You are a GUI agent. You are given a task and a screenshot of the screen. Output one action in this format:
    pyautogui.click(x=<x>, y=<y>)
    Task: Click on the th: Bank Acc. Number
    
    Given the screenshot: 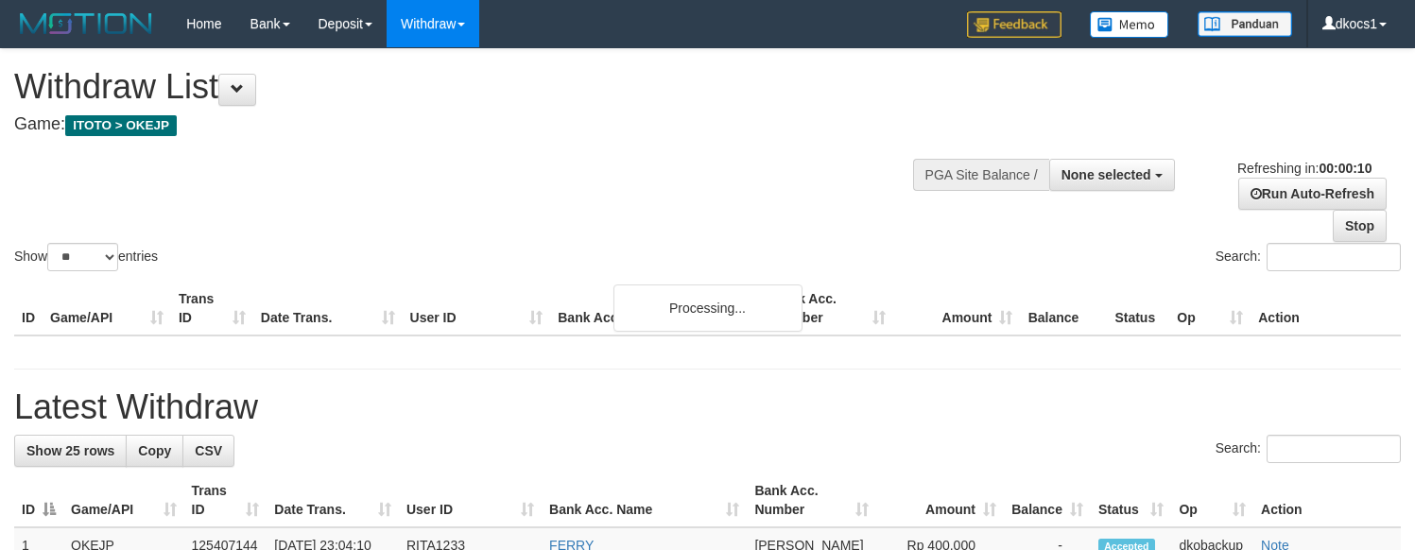 What is the action you would take?
    pyautogui.click(x=829, y=308)
    